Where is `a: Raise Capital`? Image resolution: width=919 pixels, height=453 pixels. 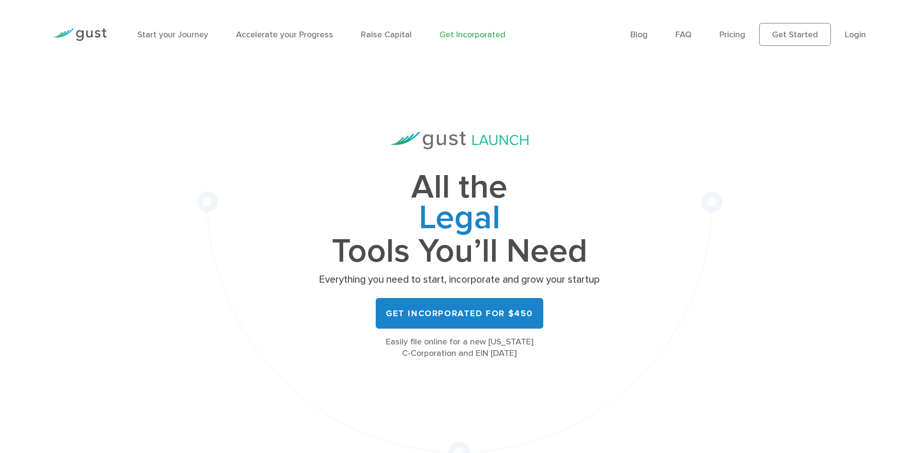
a: Raise Capital is located at coordinates (386, 34).